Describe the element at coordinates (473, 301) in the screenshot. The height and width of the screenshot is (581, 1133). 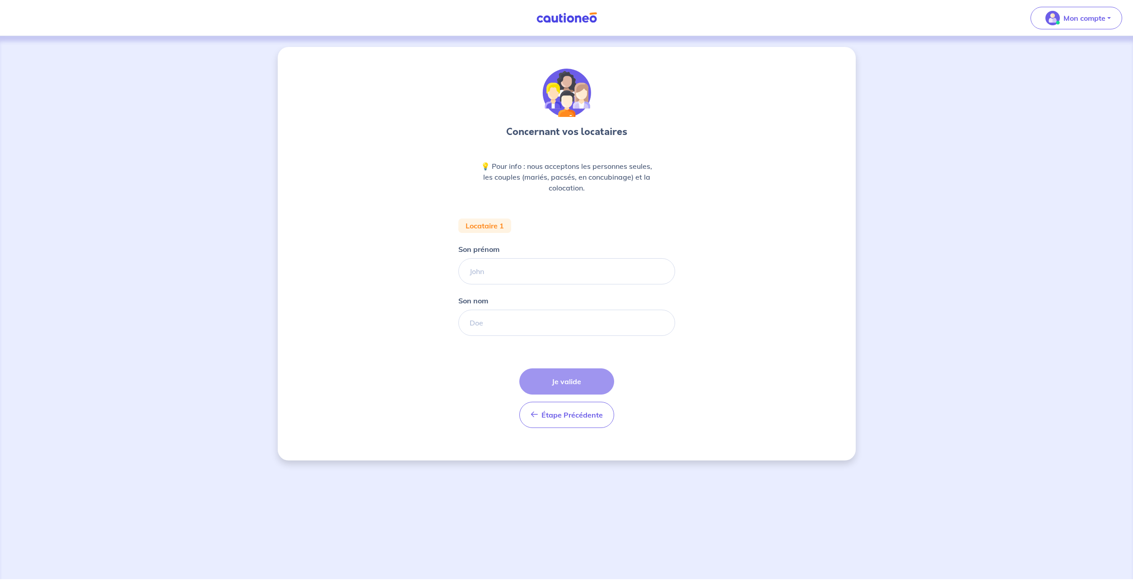
I see `p: Son nom` at that location.